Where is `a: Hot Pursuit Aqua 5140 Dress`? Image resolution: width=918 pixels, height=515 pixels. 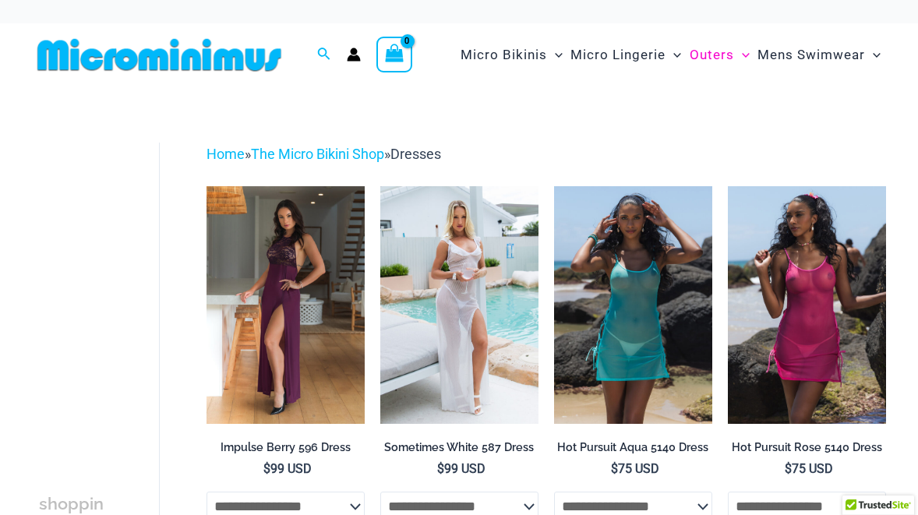
a: Hot Pursuit Aqua 5140 Dress is located at coordinates (633, 450).